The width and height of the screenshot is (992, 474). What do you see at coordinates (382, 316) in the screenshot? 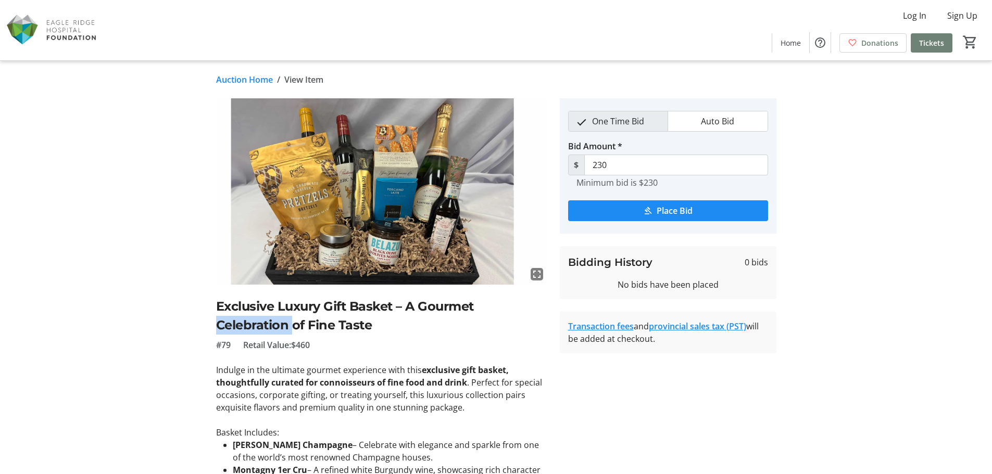
I see `h2: Exclusive Luxury Gift Basket – A Gourmet Celebration of Fine Taste` at bounding box center [382, 316].